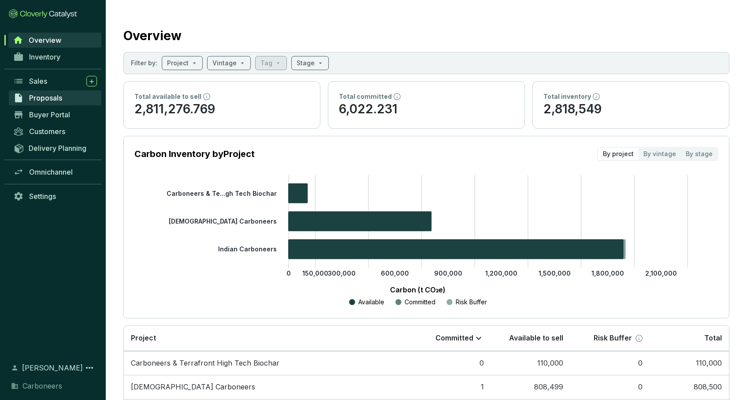 This screenshot has height=400, width=747. Describe the element at coordinates (501, 273) in the screenshot. I see `tspan: 1,200,000` at that location.